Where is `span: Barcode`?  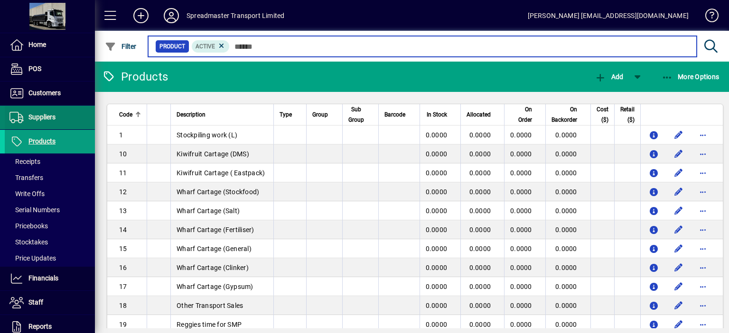
span: Barcode is located at coordinates (395, 115).